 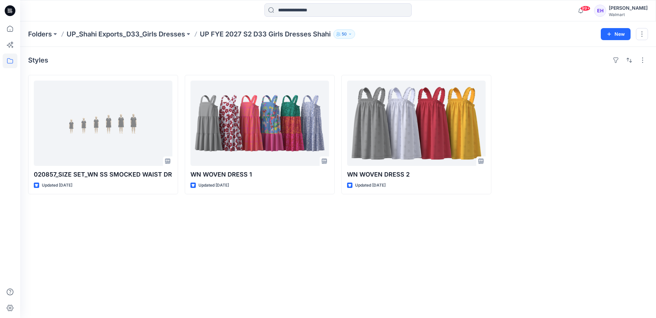 What do you see at coordinates (260, 175) in the screenshot?
I see `p: WN WOVEN DRESS 1` at bounding box center [260, 175].